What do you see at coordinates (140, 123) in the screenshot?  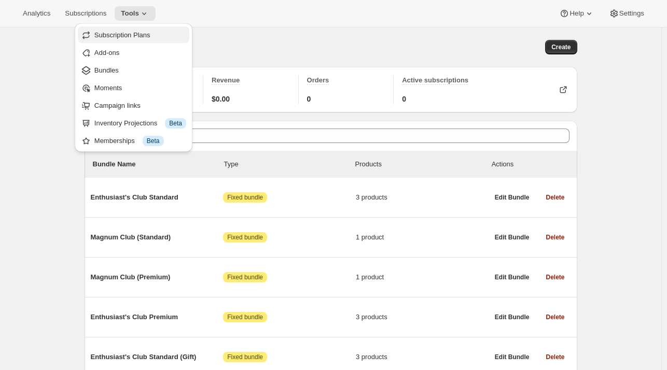 I see `div: Inventory Projections` at bounding box center [140, 123].